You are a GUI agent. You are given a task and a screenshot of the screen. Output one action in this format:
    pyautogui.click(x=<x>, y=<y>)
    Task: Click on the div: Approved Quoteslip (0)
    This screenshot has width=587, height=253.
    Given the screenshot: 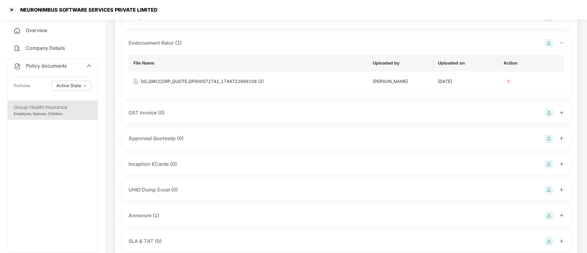 What is the action you would take?
    pyautogui.click(x=156, y=138)
    